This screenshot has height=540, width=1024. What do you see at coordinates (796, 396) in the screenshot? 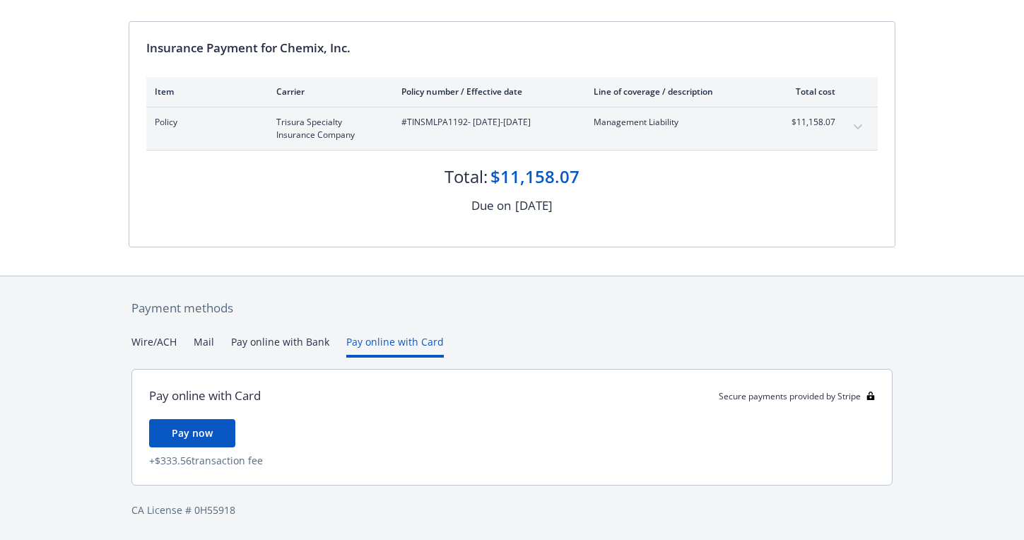
I see `div: Secure payments provided by Stripe` at bounding box center [796, 396].